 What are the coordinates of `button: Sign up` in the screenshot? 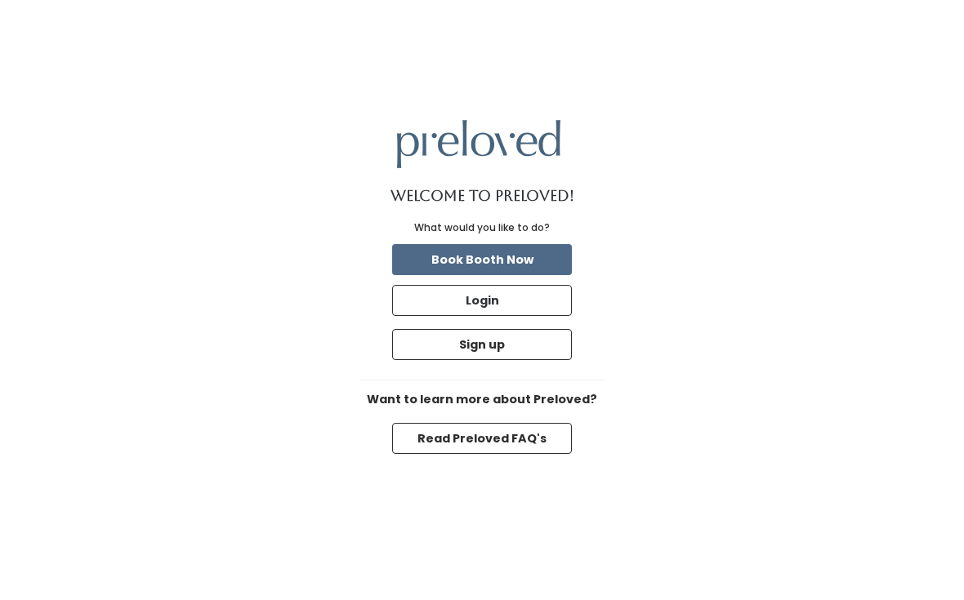 It's located at (482, 345).